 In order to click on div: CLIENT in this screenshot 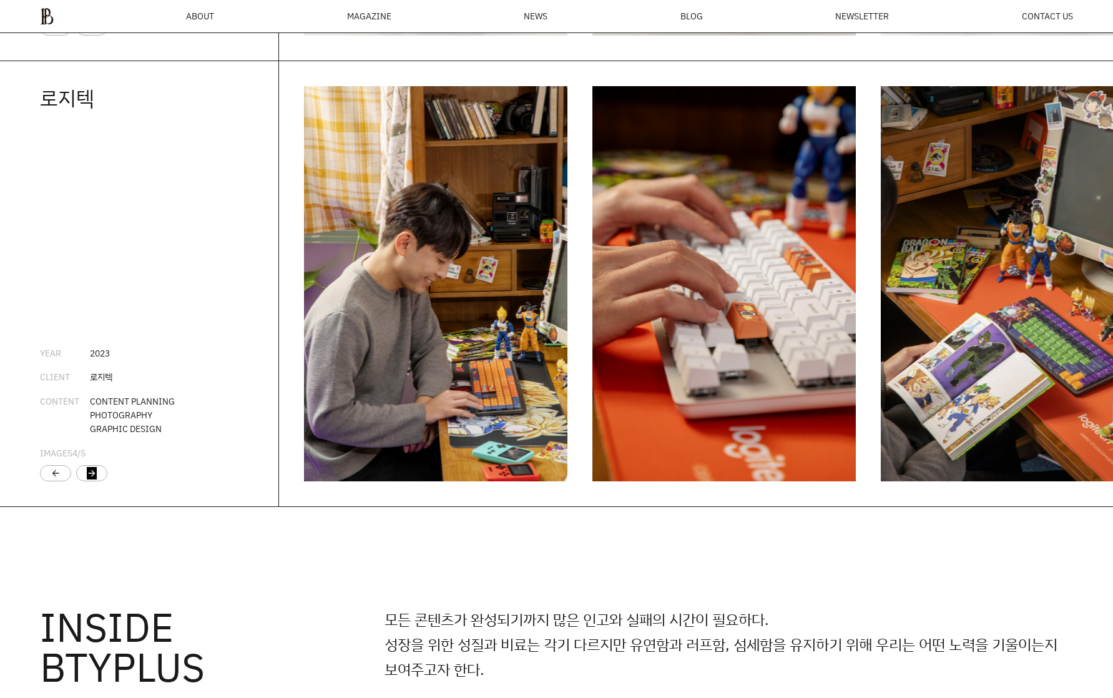, I will do `click(65, 377)`.